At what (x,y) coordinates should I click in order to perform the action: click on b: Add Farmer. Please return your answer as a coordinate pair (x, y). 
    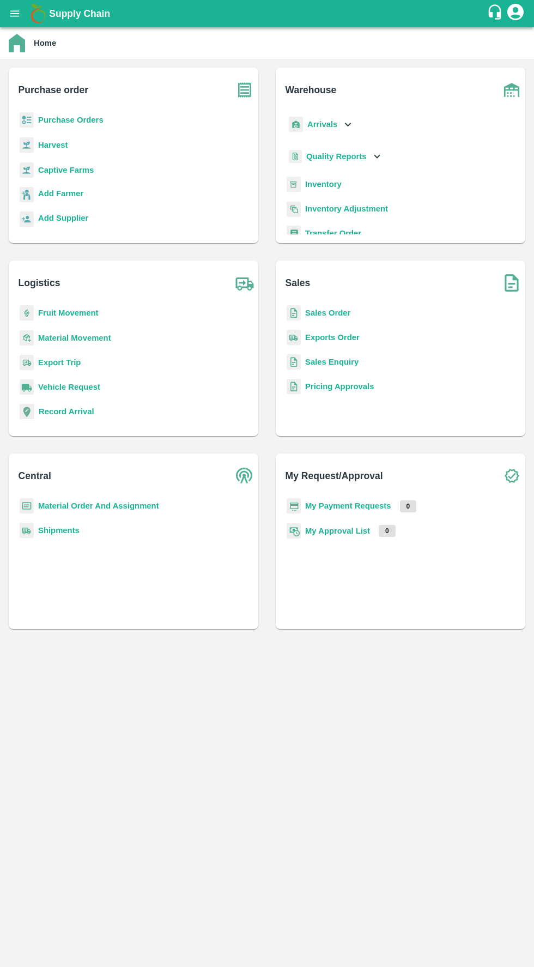
    Looking at the image, I should click on (61, 194).